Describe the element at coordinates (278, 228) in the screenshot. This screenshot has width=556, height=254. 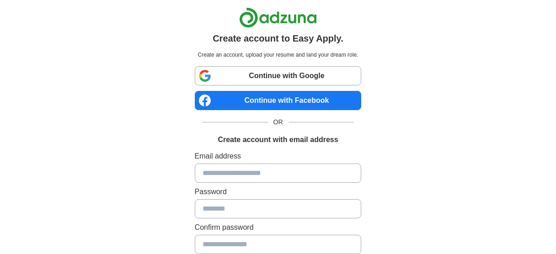
I see `label: Confirm password` at that location.